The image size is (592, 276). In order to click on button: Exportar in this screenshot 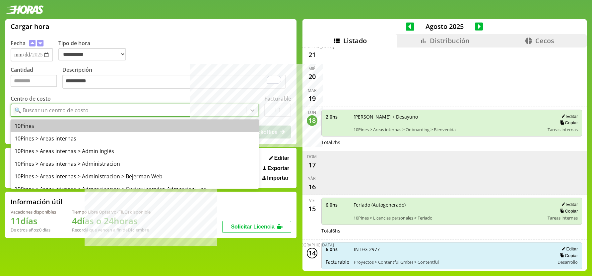, I will do `click(276, 168)`.